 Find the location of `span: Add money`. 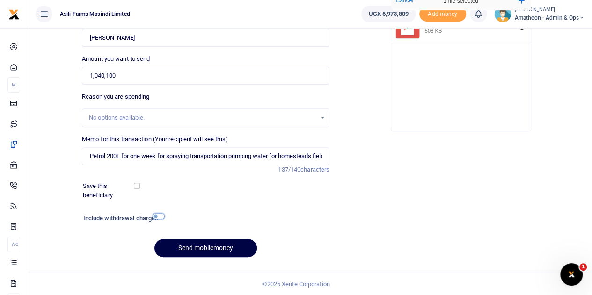

span: Add money is located at coordinates (442, 14).